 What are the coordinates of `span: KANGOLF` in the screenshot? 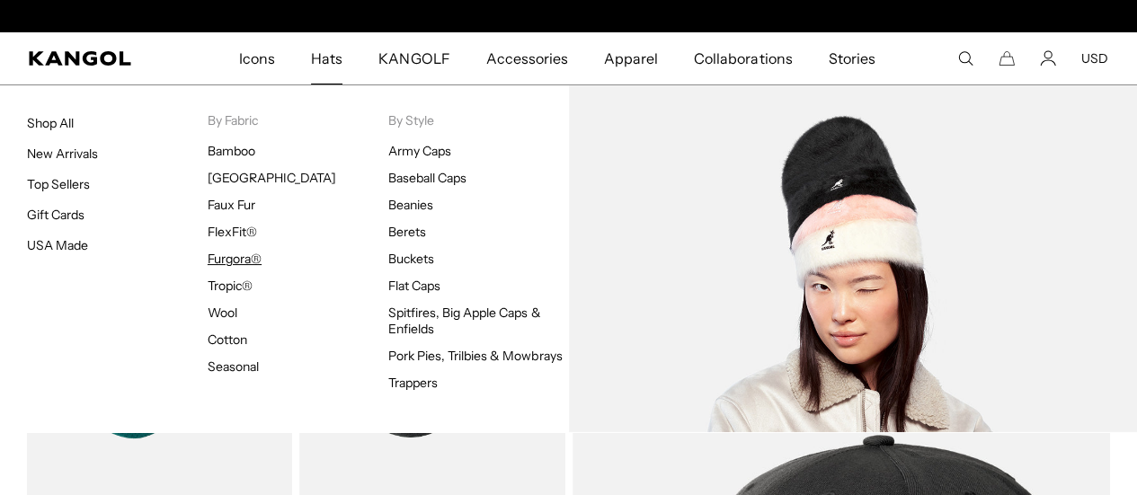 It's located at (414, 58).